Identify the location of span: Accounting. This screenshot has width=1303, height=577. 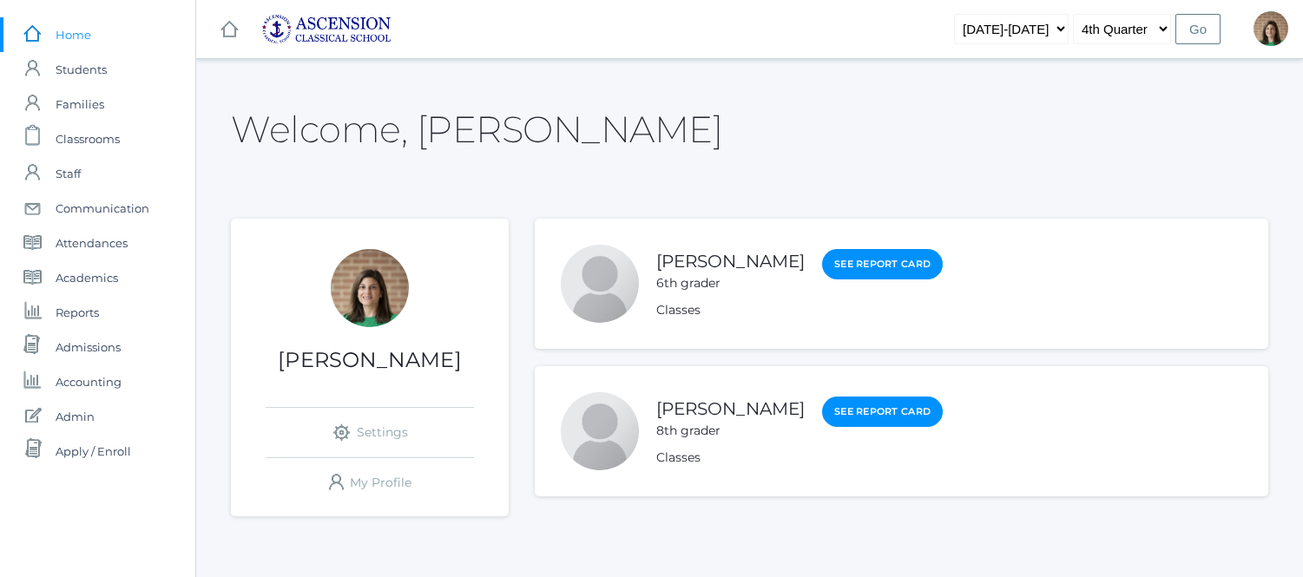
(89, 382).